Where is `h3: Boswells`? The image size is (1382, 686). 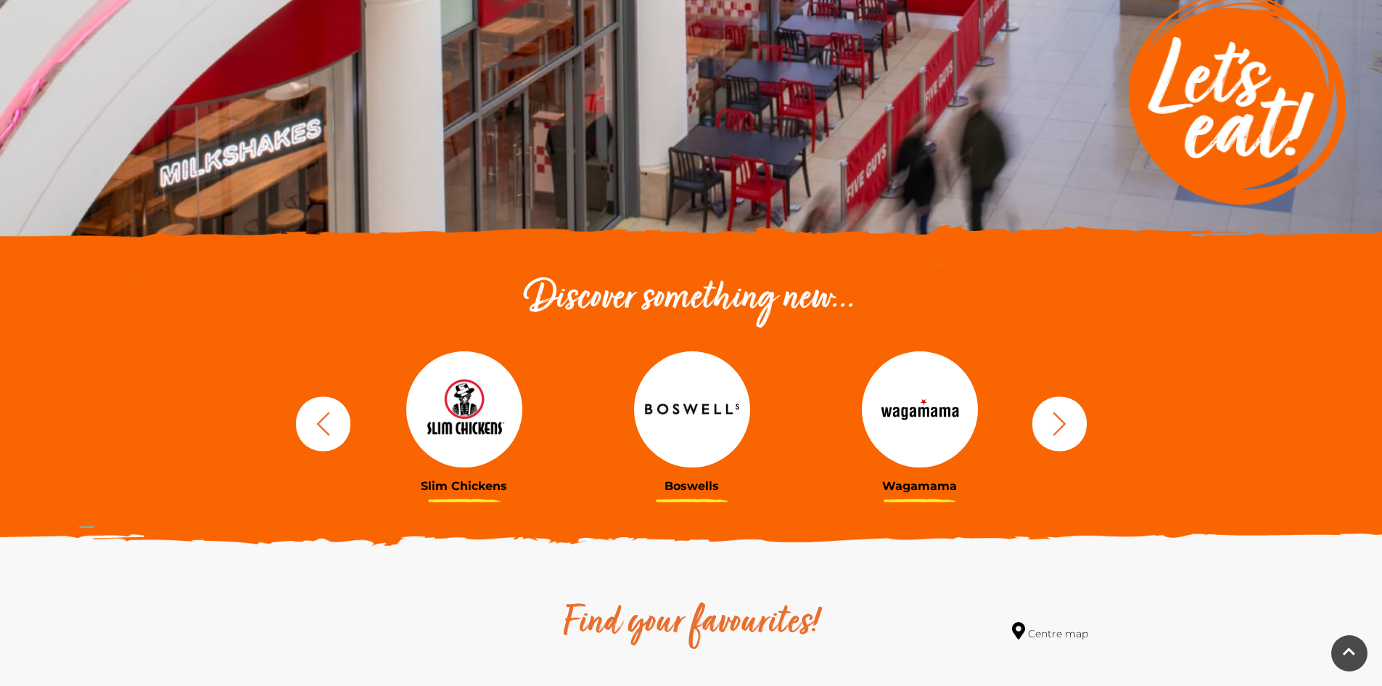
h3: Boswells is located at coordinates (692, 485).